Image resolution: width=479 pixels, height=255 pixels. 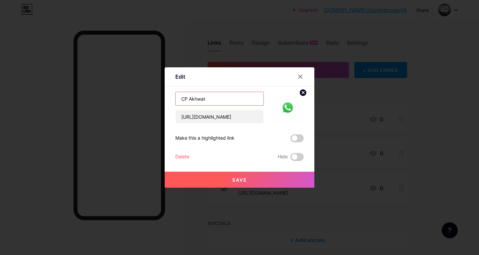 I want to click on div: Make this a highlighted link, so click(x=205, y=138).